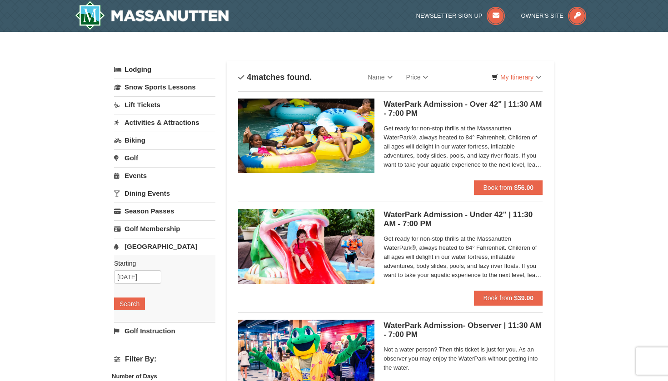 Image resolution: width=668 pixels, height=381 pixels. I want to click on h5: WaterPark Admission - Over 42" | 11:30 AM - 7:00 PM, so click(463, 109).